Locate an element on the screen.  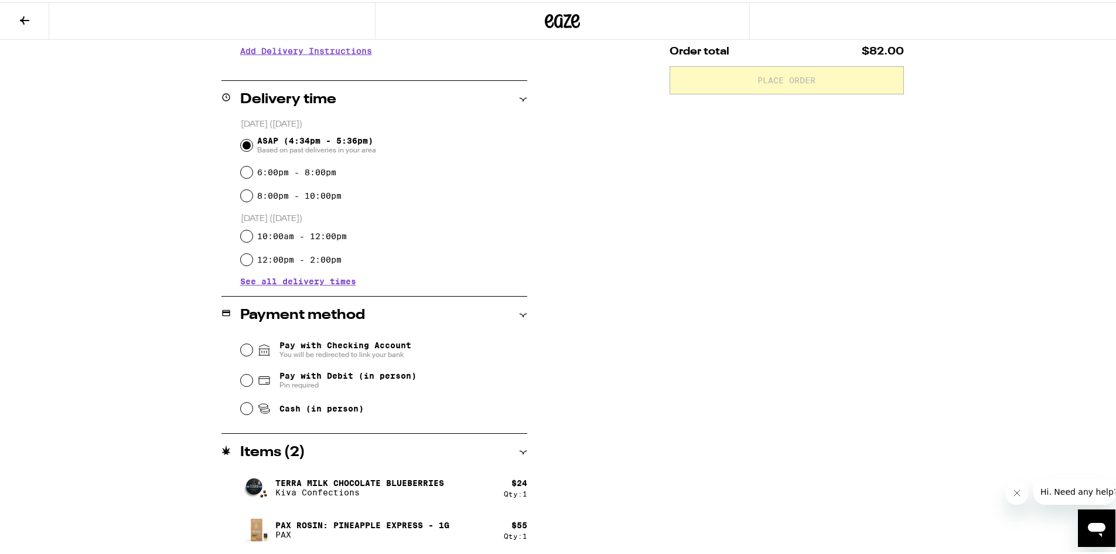
h2: Payment method is located at coordinates (302, 313).